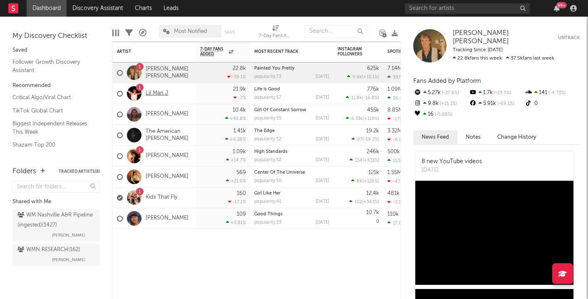  Describe the element at coordinates (280, 172) in the screenshot. I see `a: Center Of The Universe` at that location.